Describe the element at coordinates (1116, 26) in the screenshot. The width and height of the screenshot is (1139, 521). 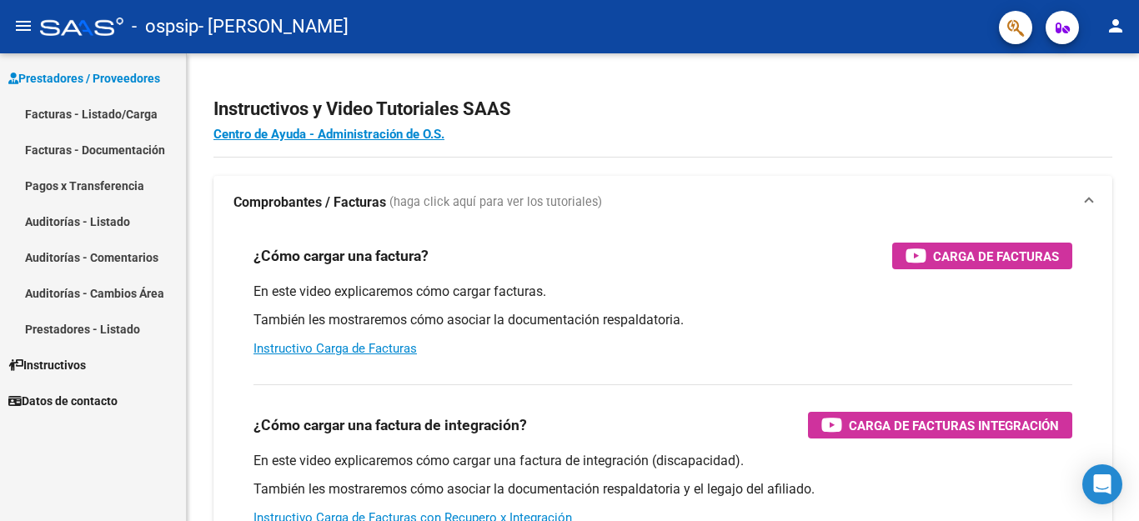
I see `mat-icon: person` at that location.